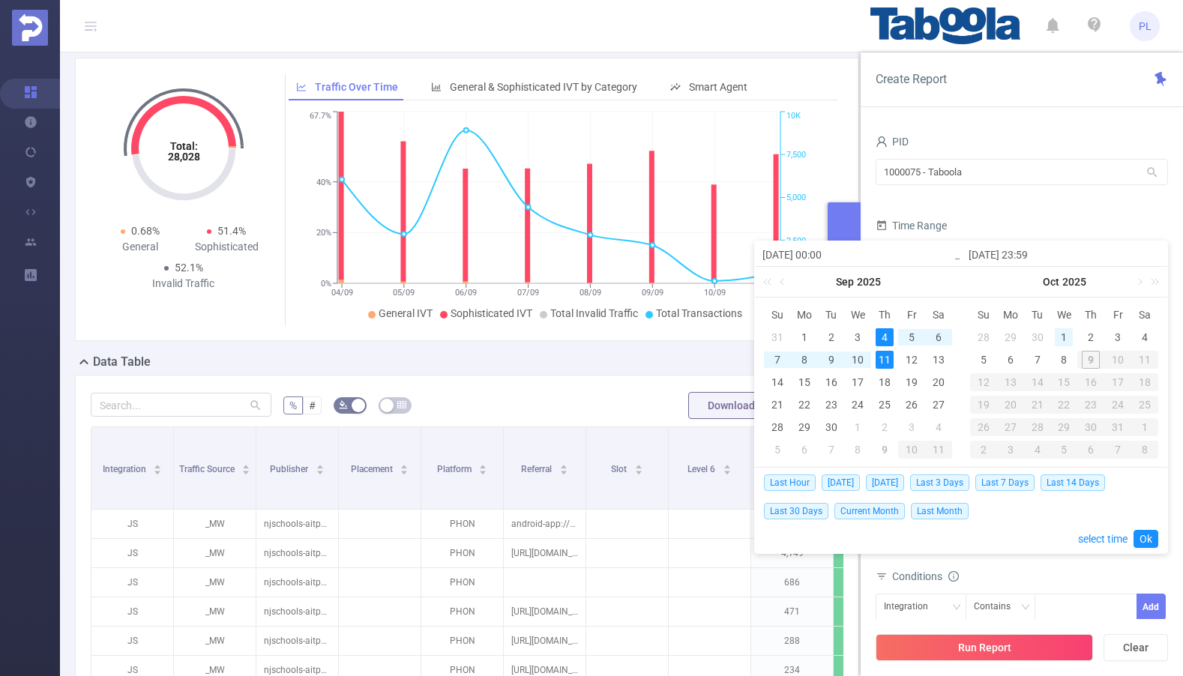 This screenshot has height=676, width=1183. Describe the element at coordinates (343, 405) in the screenshot. I see `i: icon: bg-colors` at that location.